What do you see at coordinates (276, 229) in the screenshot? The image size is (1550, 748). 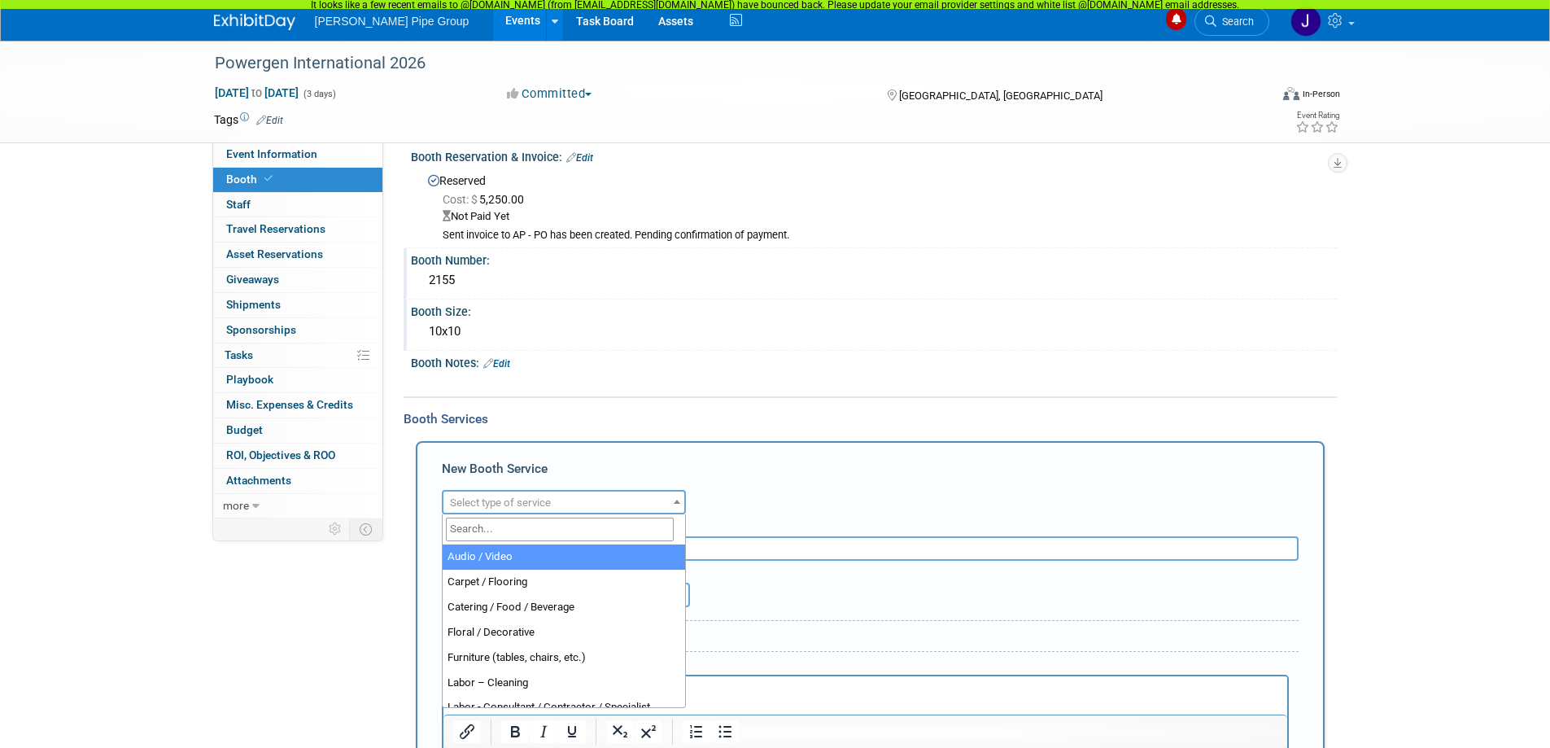 I see `span: Travel Reservations` at bounding box center [276, 229].